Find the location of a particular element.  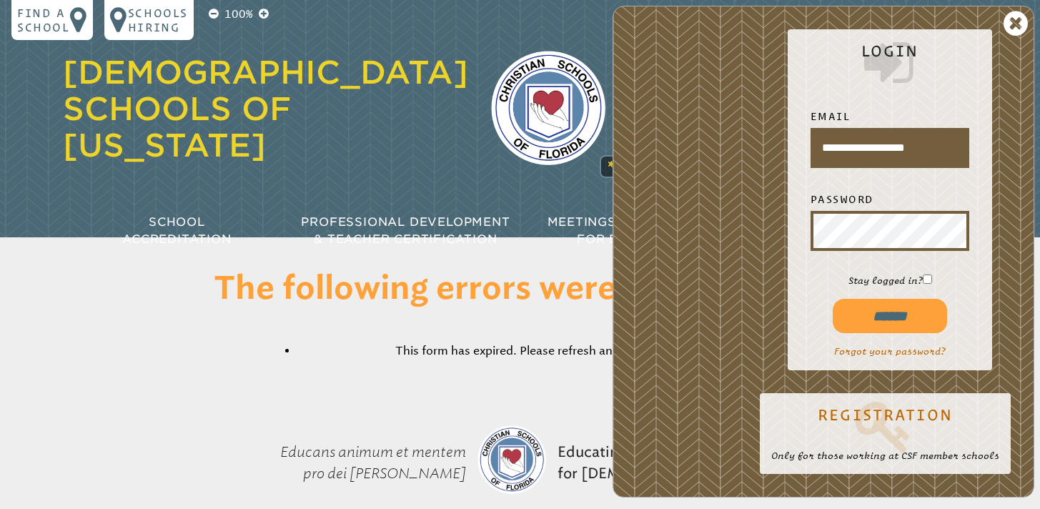

h1: The following errors were encountered is located at coordinates (521, 290).